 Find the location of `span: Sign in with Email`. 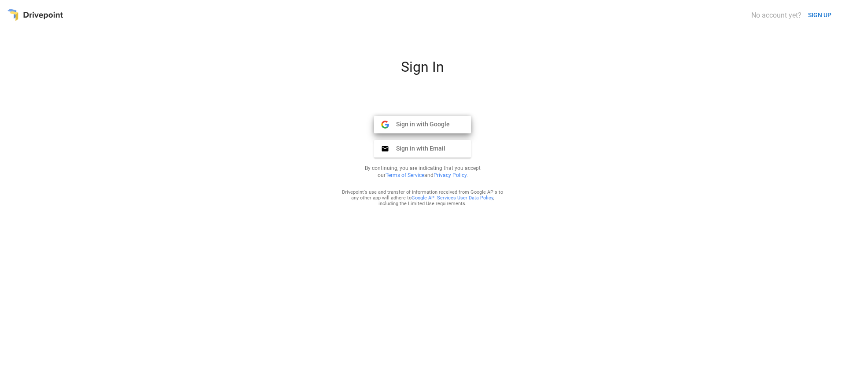

span: Sign in with Email is located at coordinates (417, 148).